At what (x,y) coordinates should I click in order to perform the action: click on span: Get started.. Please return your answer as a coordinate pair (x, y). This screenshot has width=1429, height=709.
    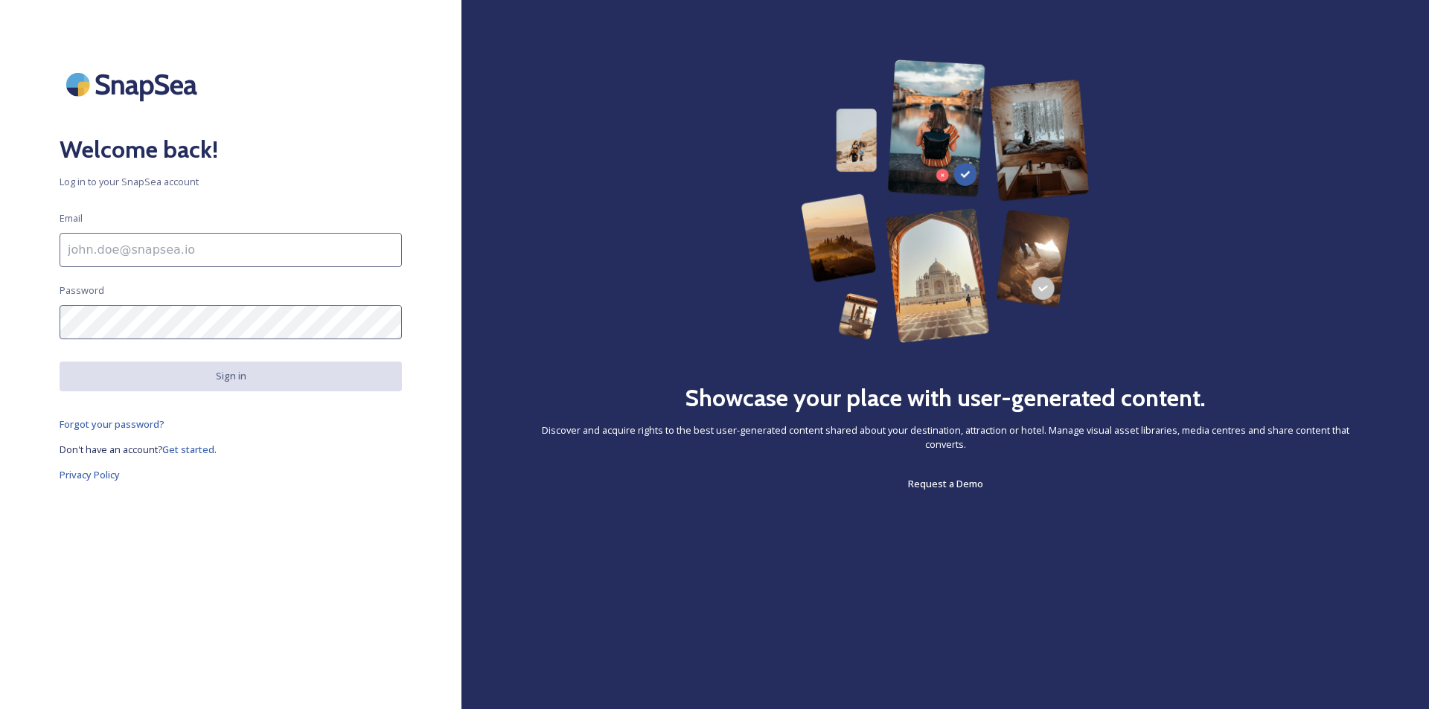
    Looking at the image, I should click on (189, 450).